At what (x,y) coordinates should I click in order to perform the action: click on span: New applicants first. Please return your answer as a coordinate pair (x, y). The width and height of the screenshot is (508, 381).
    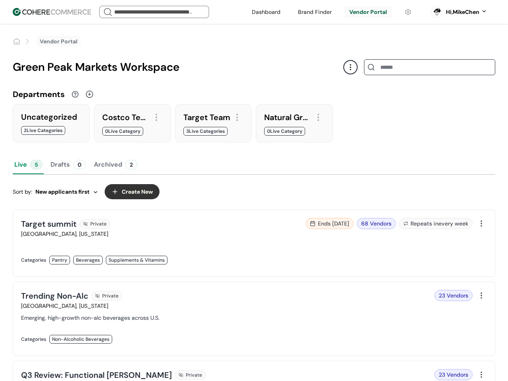
    Looking at the image, I should click on (62, 192).